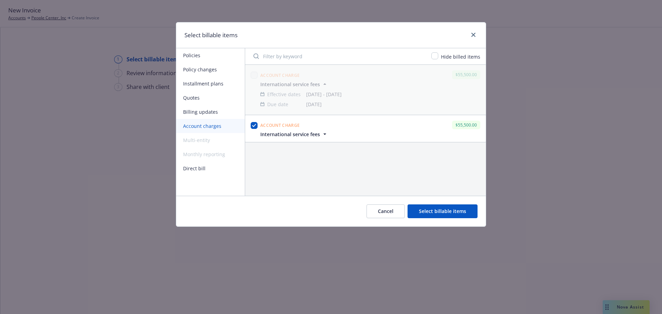 This screenshot has height=314, width=662. I want to click on button: Cancel, so click(385, 211).